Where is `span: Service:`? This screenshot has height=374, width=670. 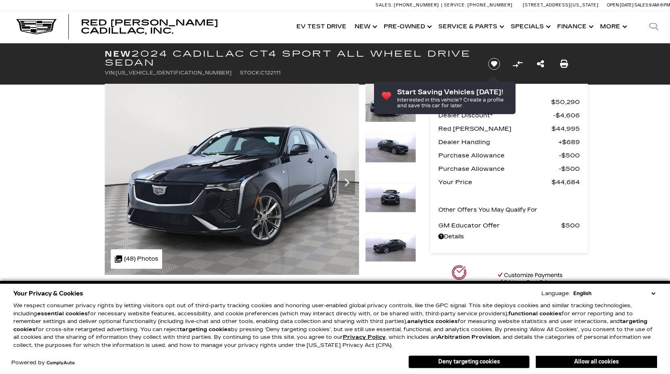 span: Service: is located at coordinates (455, 5).